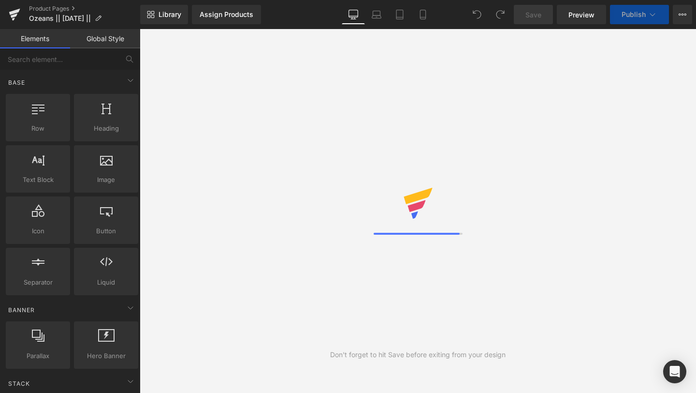 The width and height of the screenshot is (696, 393). What do you see at coordinates (582, 15) in the screenshot?
I see `a: Preview` at bounding box center [582, 15].